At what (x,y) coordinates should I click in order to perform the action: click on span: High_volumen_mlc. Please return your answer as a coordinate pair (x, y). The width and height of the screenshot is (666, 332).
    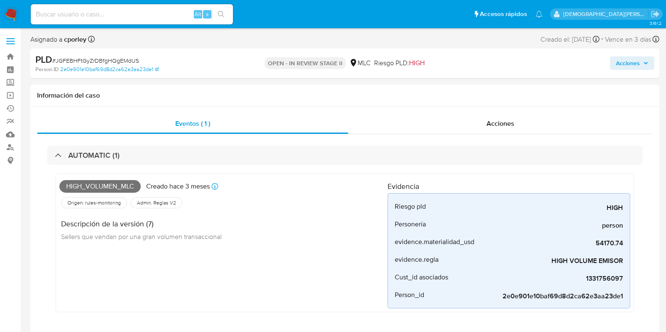
    Looking at the image, I should click on (100, 187).